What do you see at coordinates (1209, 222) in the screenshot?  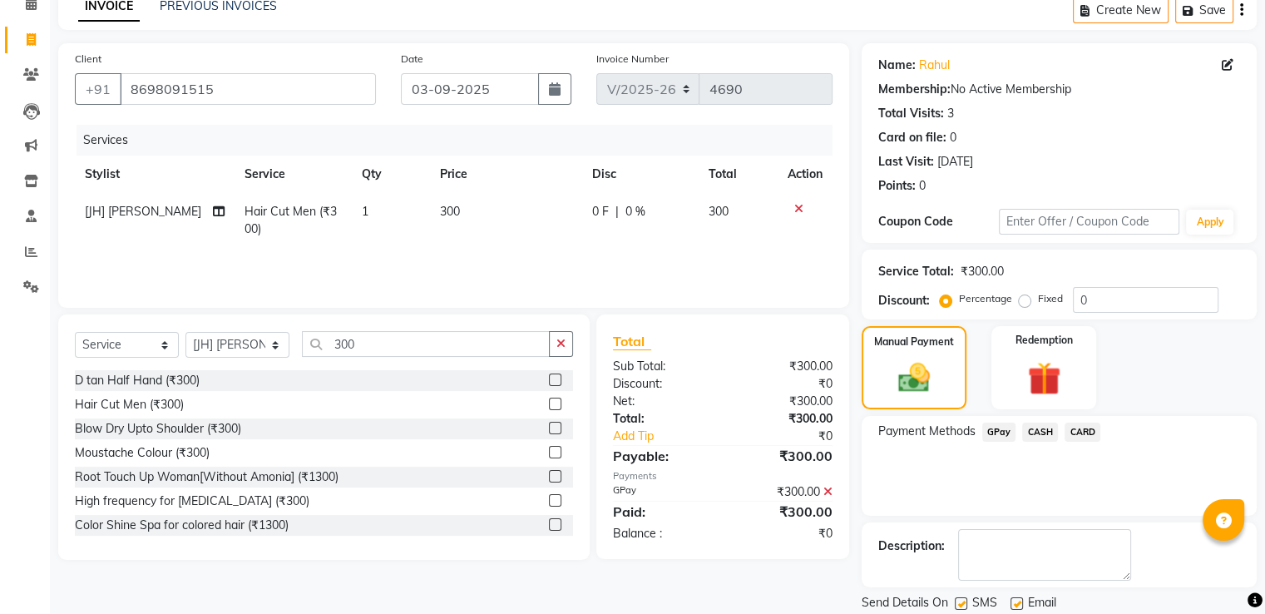 I see `button: Apply` at bounding box center [1209, 222].